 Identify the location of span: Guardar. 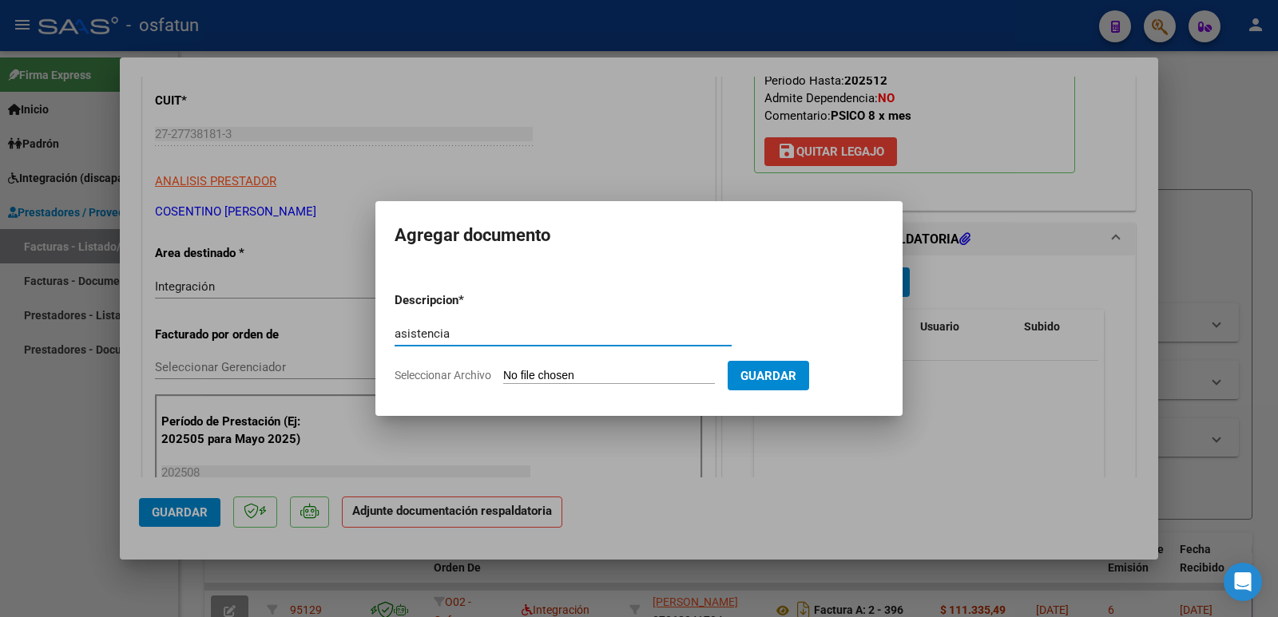
(768, 376).